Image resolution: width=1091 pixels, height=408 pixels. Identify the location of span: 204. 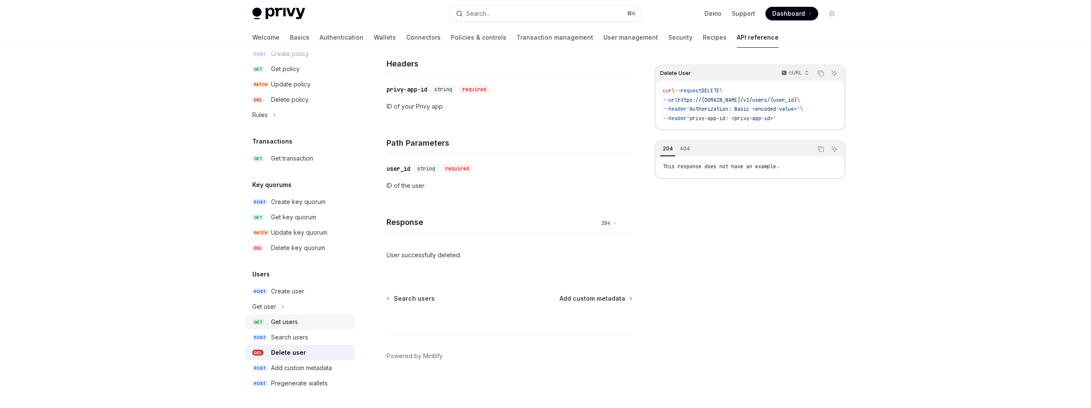
(606, 223).